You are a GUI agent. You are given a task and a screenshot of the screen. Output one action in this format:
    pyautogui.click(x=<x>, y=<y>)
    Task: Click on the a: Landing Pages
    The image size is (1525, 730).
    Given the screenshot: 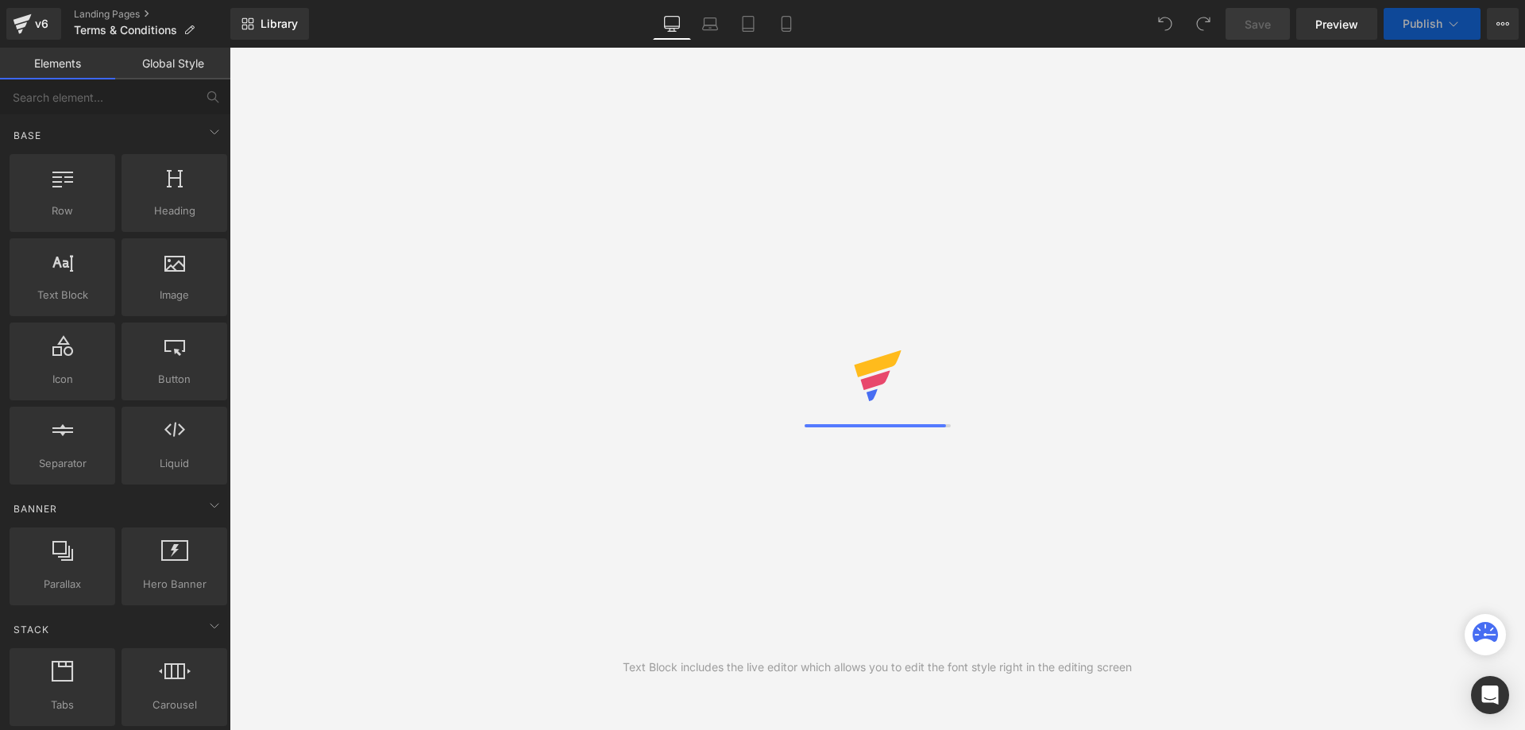 What is the action you would take?
    pyautogui.click(x=152, y=14)
    